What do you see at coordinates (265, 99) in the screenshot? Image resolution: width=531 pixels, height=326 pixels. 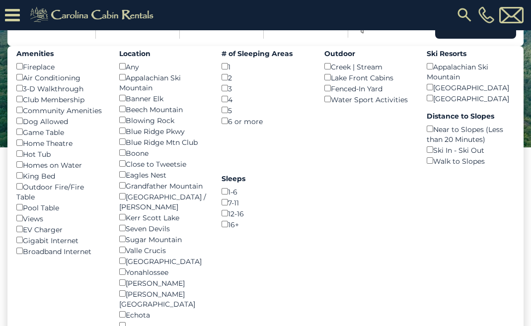 I see `div: 4` at bounding box center [265, 99].